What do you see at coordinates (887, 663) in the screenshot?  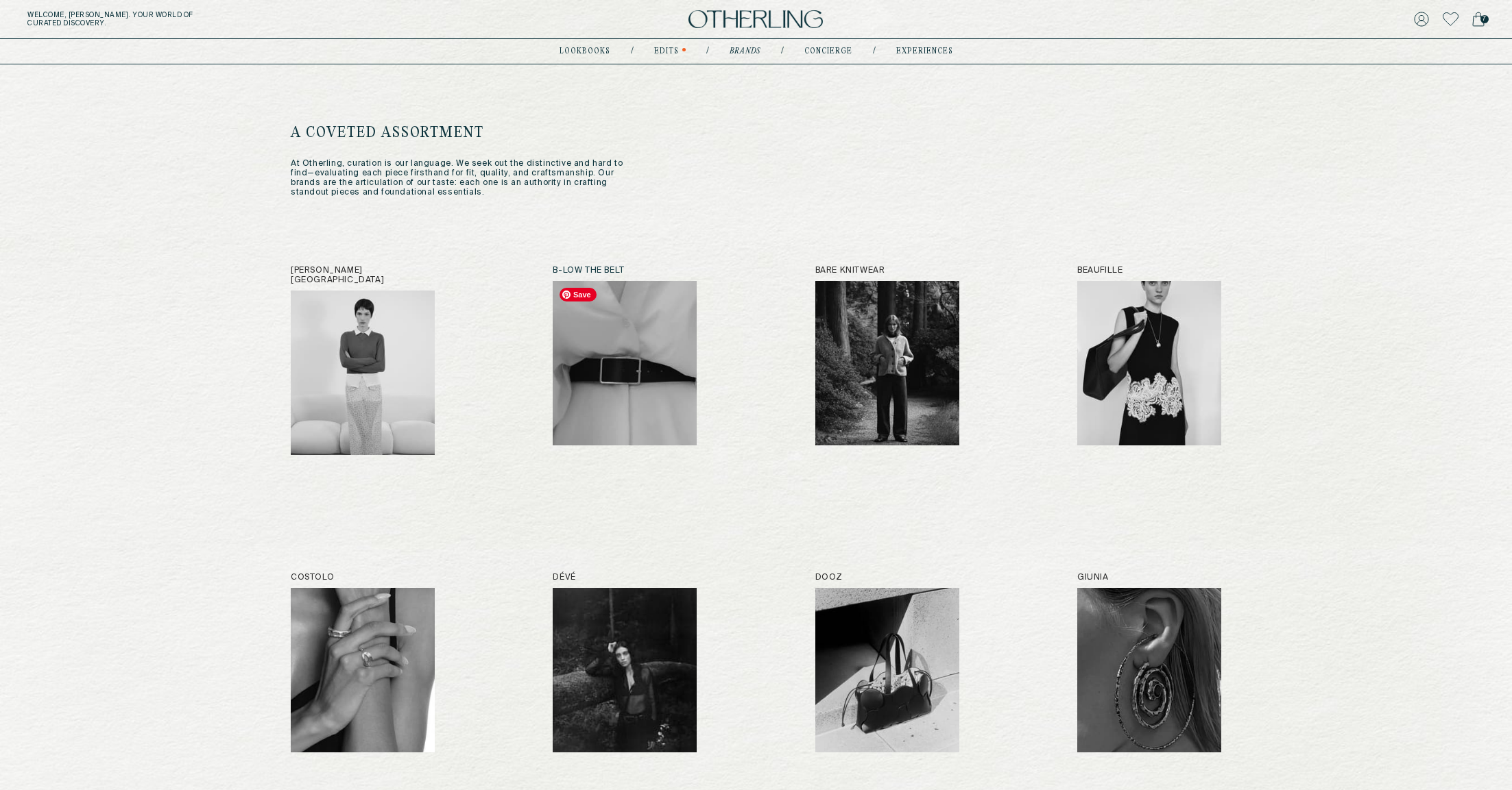 I see `a: Dooz` at bounding box center [887, 663].